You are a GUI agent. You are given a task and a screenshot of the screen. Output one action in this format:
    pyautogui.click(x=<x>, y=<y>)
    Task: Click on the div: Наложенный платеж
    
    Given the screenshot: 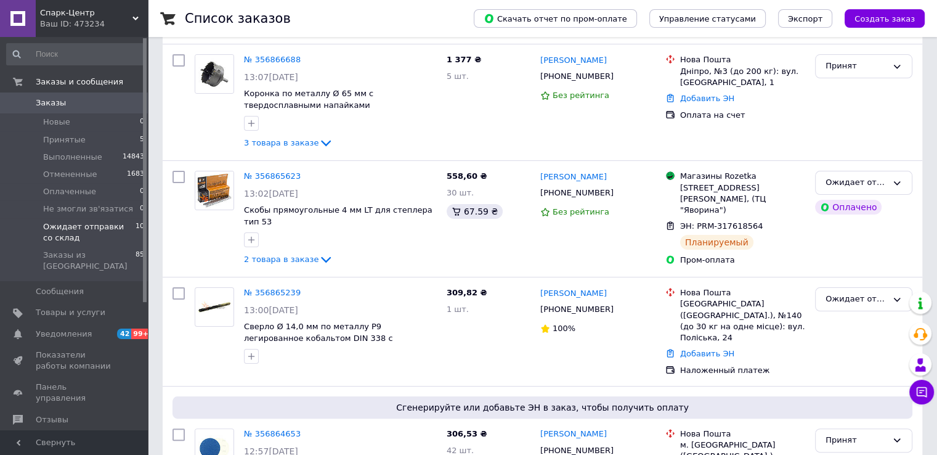 What is the action you would take?
    pyautogui.click(x=742, y=370)
    